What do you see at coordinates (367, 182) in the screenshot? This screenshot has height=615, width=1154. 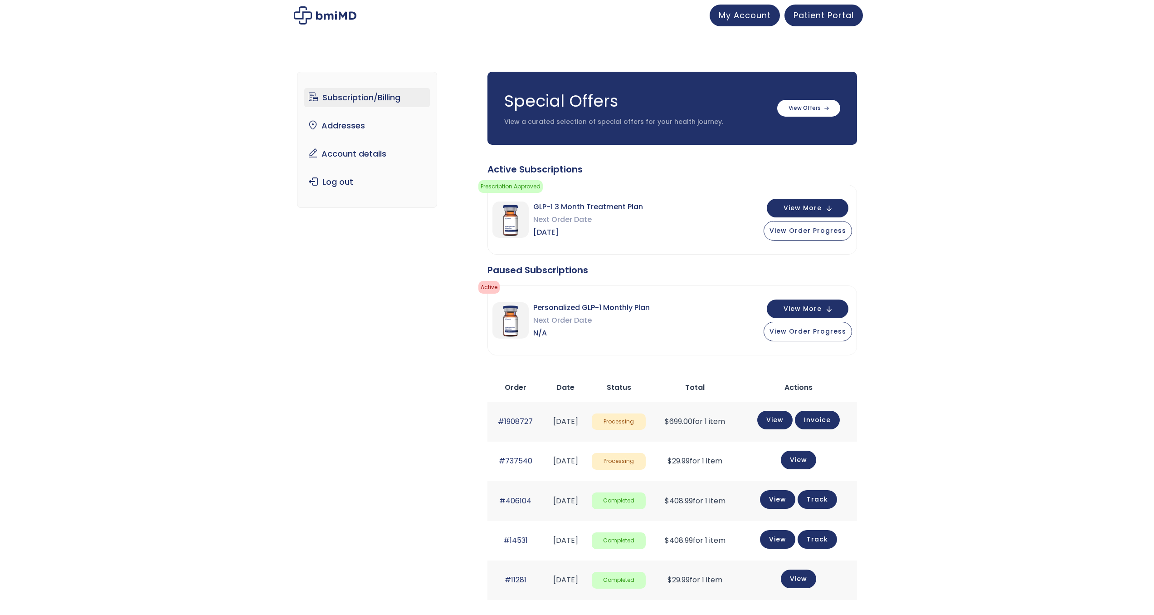 I see `a: Log out` at bounding box center [367, 182].